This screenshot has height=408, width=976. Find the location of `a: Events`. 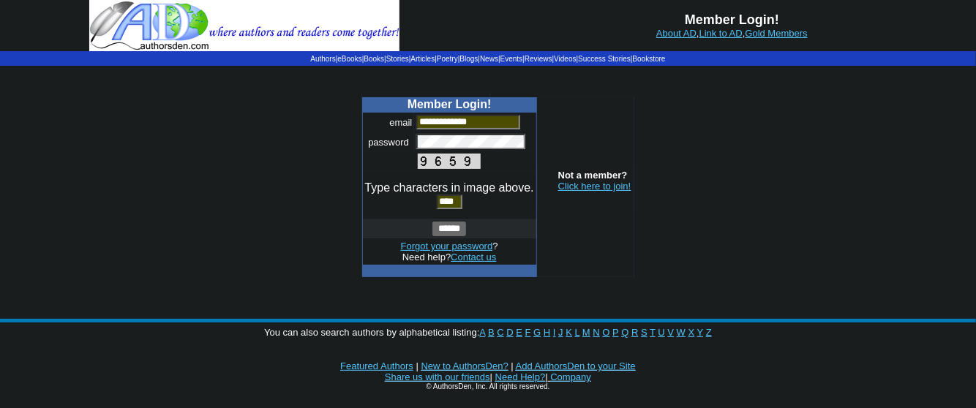

a: Events is located at coordinates (511, 59).